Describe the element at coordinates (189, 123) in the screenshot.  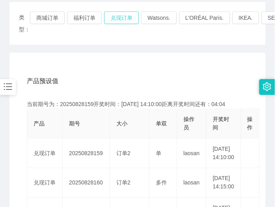
I see `span: 操作员` at that location.